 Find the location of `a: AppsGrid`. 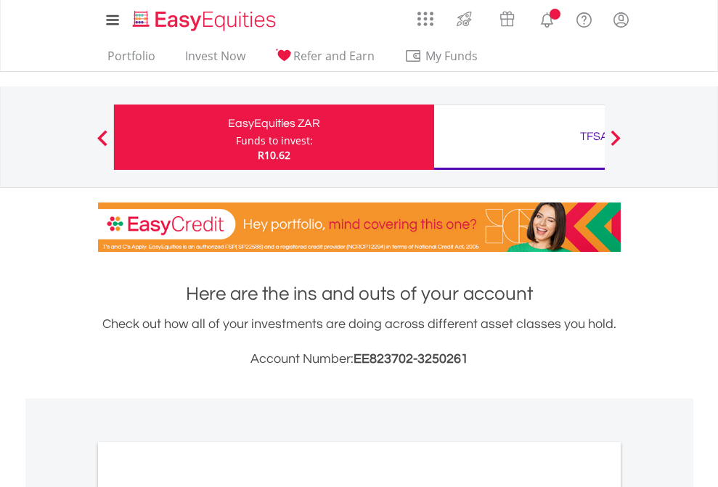

a: AppsGrid is located at coordinates (426, 15).